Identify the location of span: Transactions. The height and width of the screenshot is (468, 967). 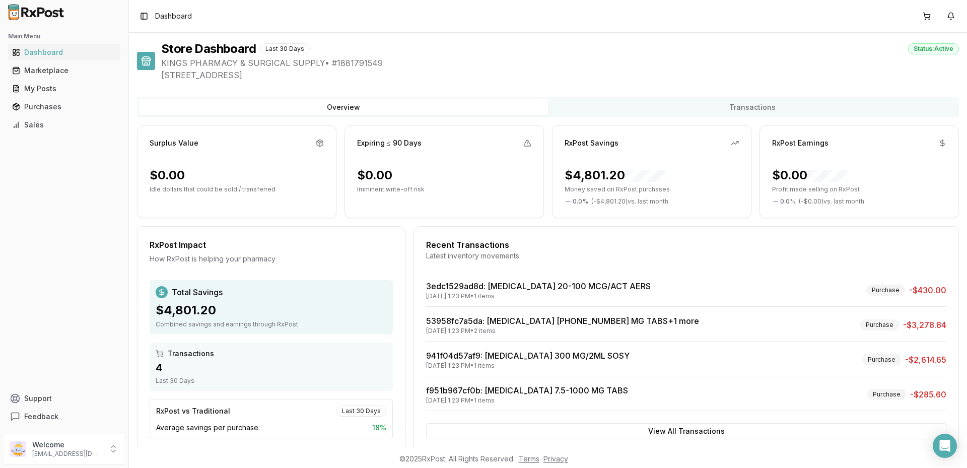
(191, 354).